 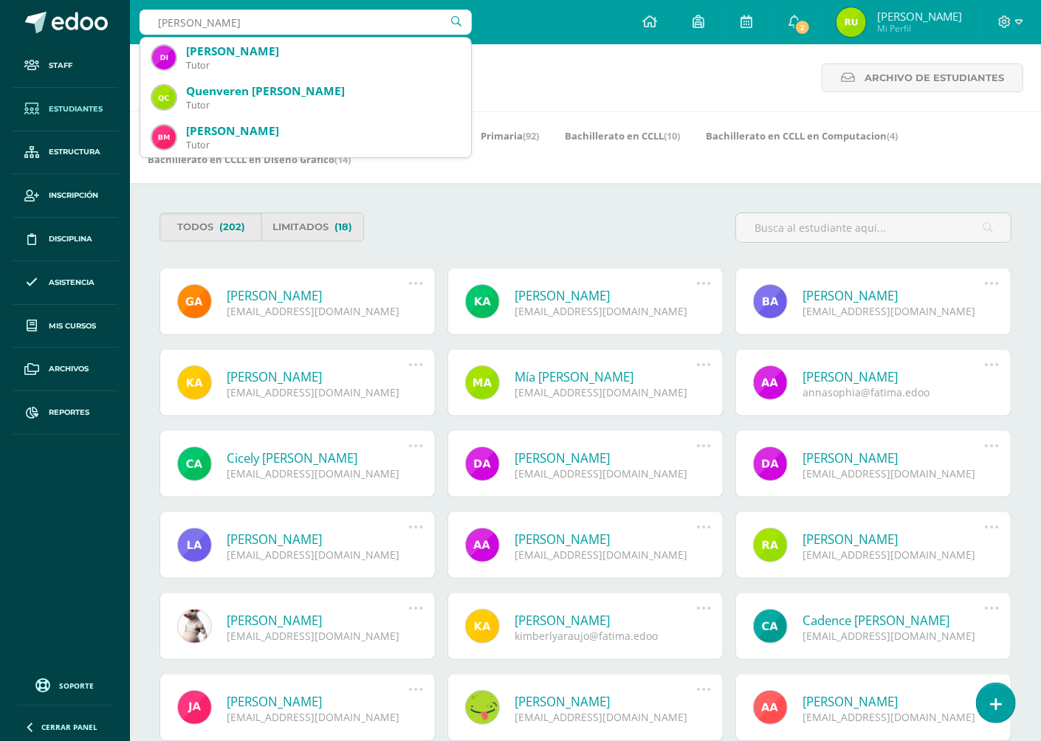 What do you see at coordinates (851, 22) in the screenshot?
I see `img: e89e1ba831b8f92bb19e4c9059ded9e0.png` at bounding box center [851, 22].